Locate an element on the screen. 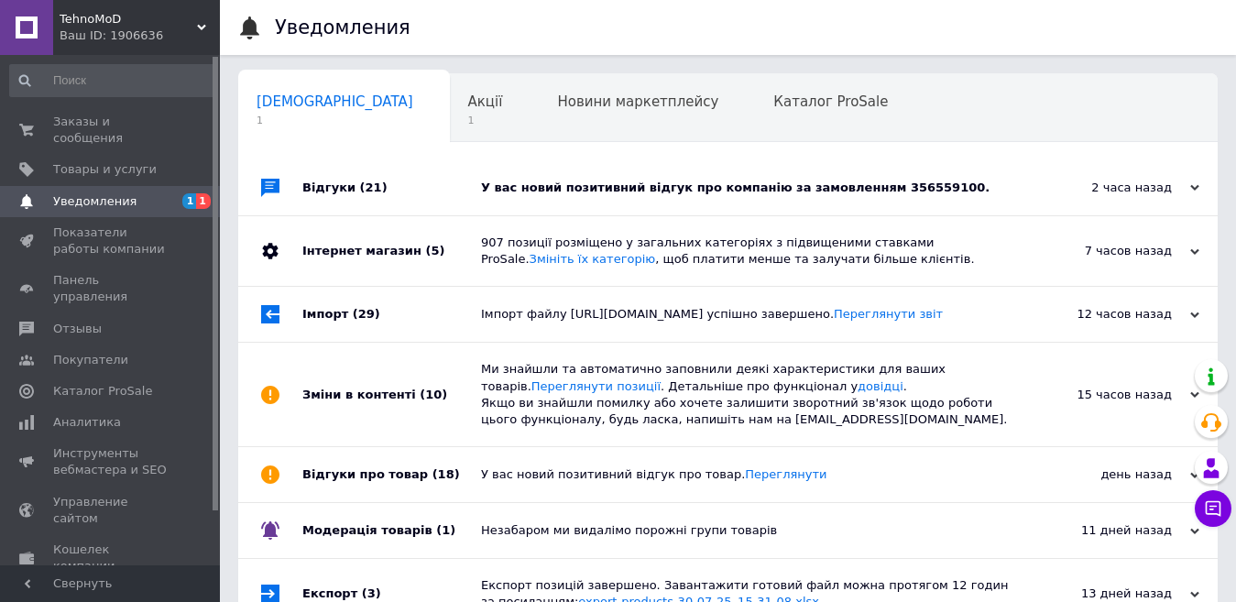  div: Незабаром ми видалімо порожні групи товарів is located at coordinates (748, 530).